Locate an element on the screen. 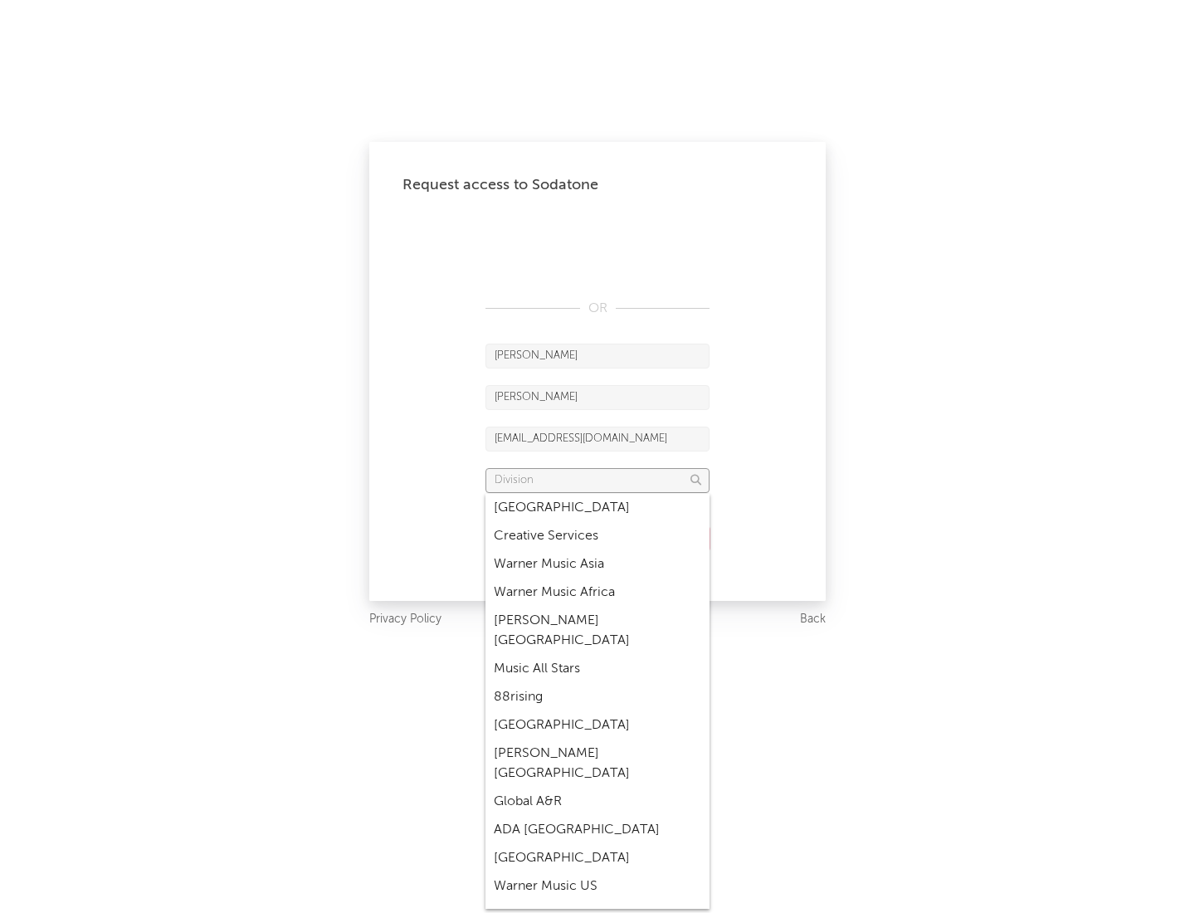 The height and width of the screenshot is (913, 1195). input: Division is located at coordinates (598, 481).